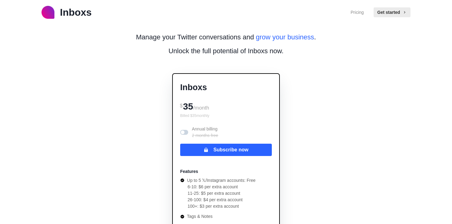 The height and width of the screenshot is (224, 452). I want to click on li: Tags & Notes, so click(218, 216).